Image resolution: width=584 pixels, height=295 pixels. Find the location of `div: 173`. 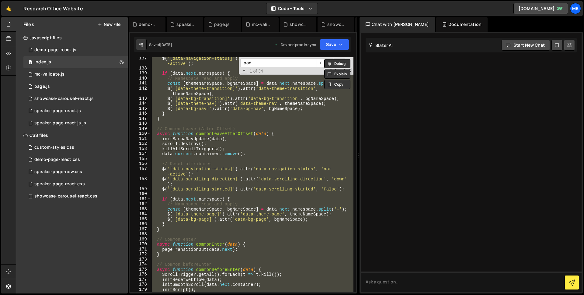

div: 173 is located at coordinates (141, 259).